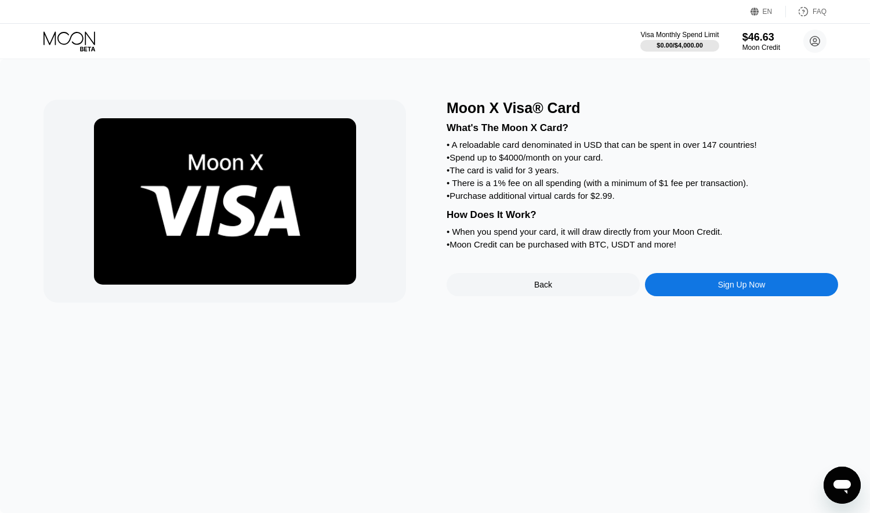 The width and height of the screenshot is (870, 513). I want to click on div: $0.00 / $4,000.00, so click(680, 45).